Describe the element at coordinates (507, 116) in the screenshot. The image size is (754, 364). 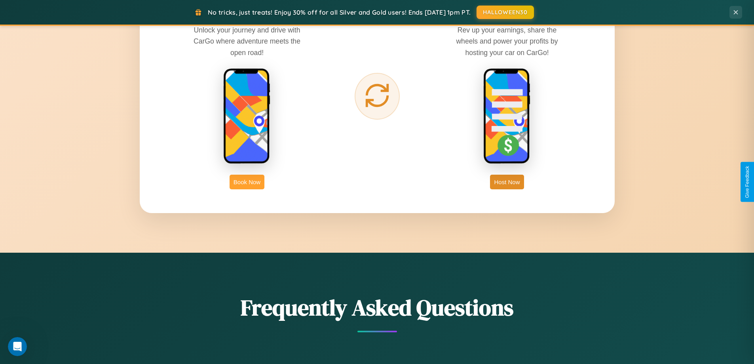
I see `img: host phone` at that location.